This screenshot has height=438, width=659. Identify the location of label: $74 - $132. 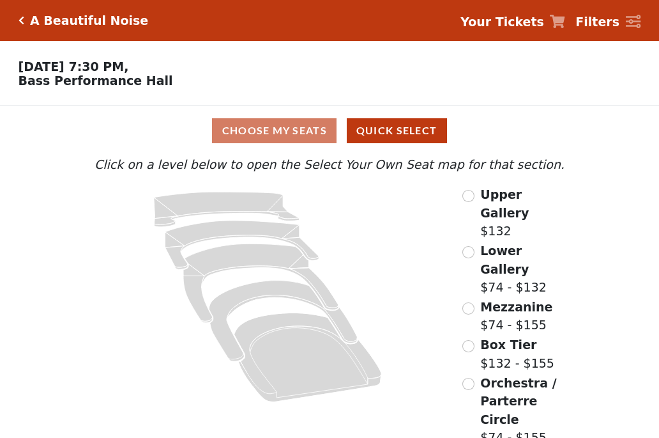
(524, 269).